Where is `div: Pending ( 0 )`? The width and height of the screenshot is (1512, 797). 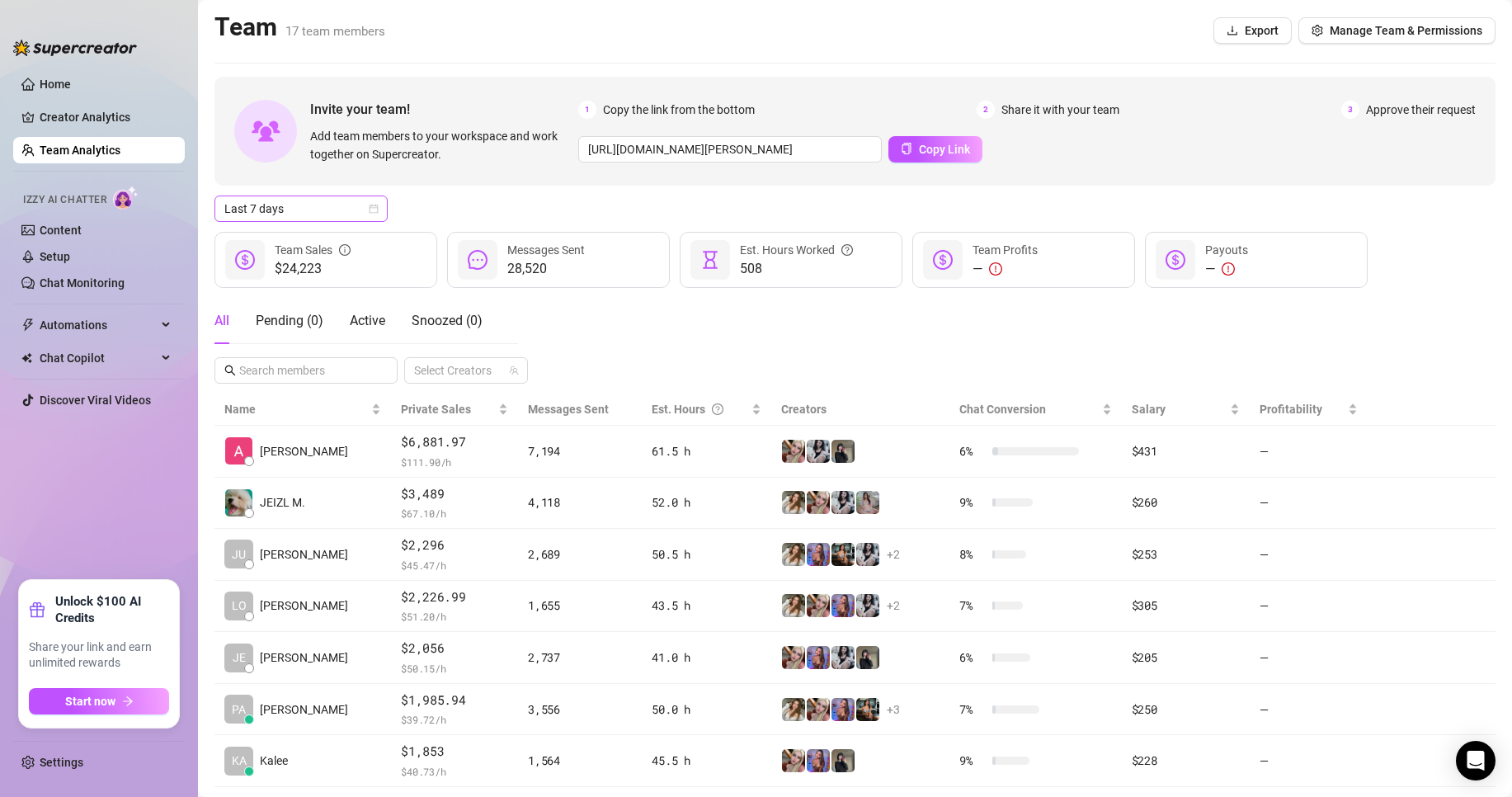 div: Pending ( 0 ) is located at coordinates (289, 321).